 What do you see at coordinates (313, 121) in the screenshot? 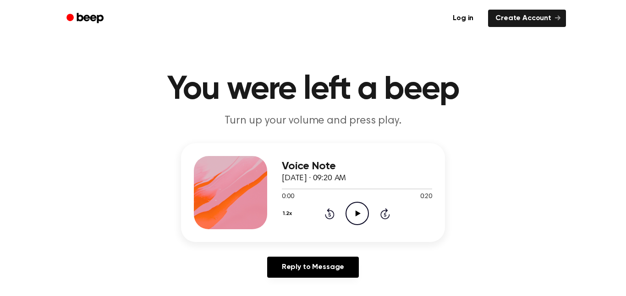
I see `p: Turn up your volume and press play.` at bounding box center [313, 121].